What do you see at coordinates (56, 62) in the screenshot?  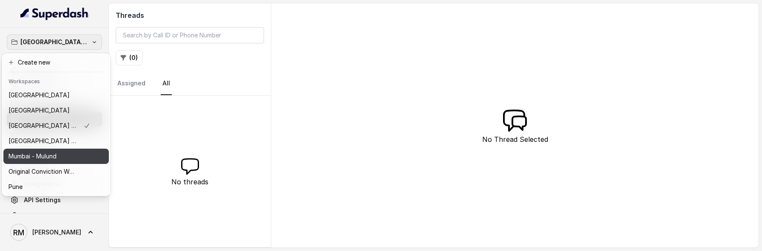 I see `button: Create new` at bounding box center [56, 62].